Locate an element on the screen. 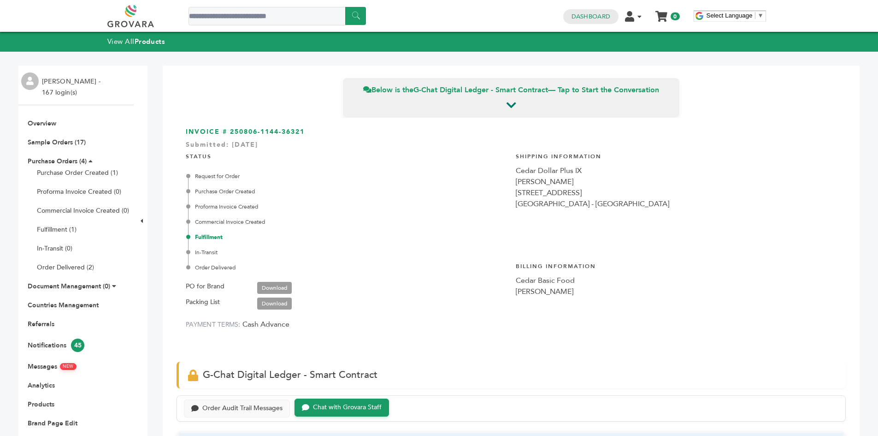  div: Commercial Invoice Created is located at coordinates (347, 222).